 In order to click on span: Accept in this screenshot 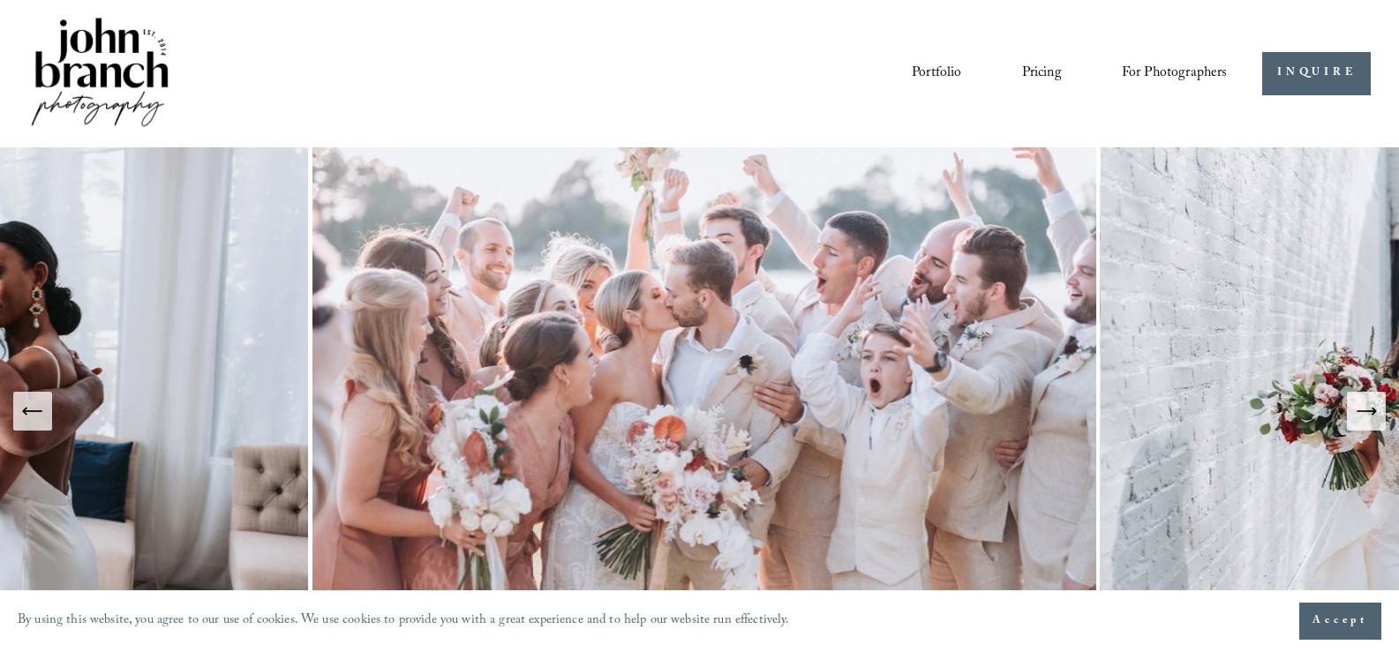, I will do `click(1339, 621)`.